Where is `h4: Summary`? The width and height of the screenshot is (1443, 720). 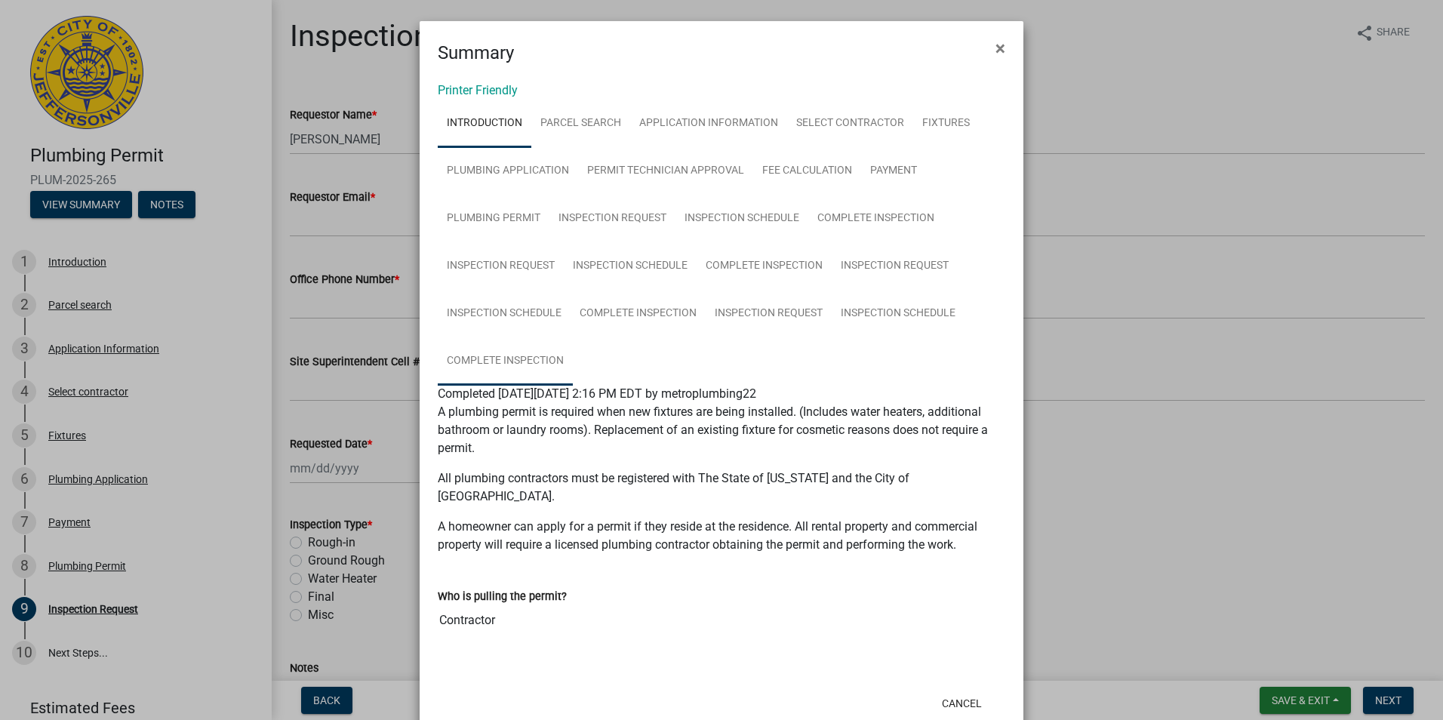
h4: Summary is located at coordinates (475, 53).